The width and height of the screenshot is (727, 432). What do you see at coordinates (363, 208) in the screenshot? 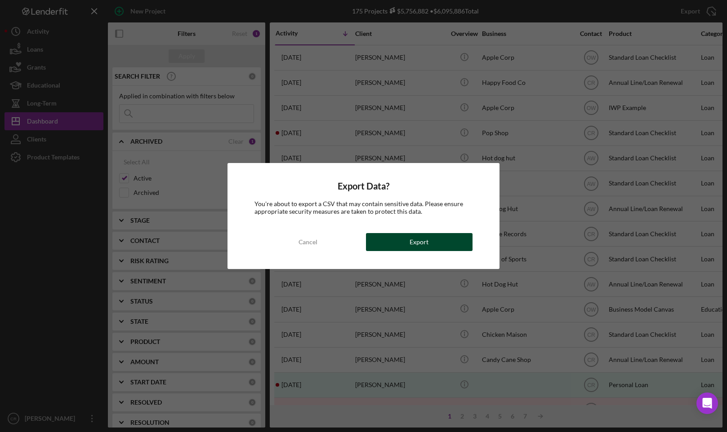
I see `div: You're about to export a CSV that may contain sensitive data. Please ensure appropriate security ...` at bounding box center [363, 208].